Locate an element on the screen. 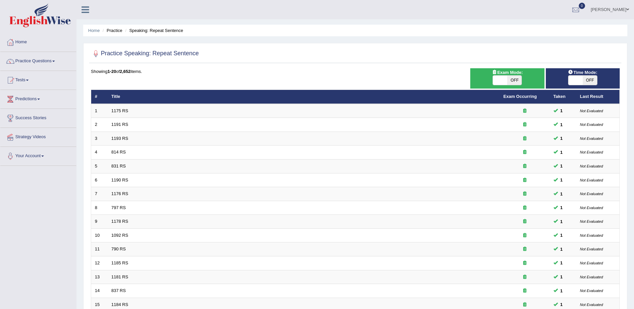  th: Title is located at coordinates (304, 97).